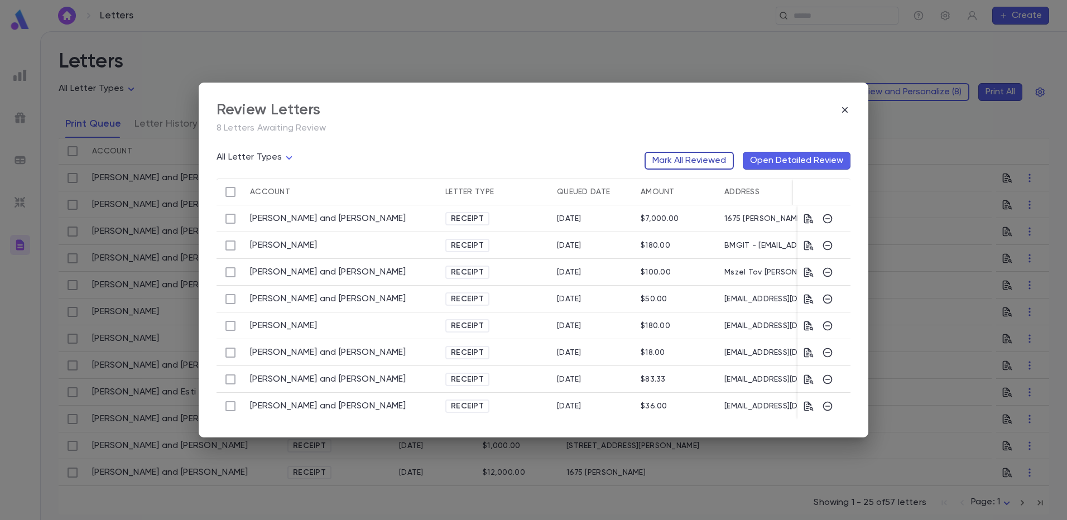 Image resolution: width=1067 pixels, height=520 pixels. What do you see at coordinates (653, 380) in the screenshot?
I see `div: $83.33` at bounding box center [653, 380].